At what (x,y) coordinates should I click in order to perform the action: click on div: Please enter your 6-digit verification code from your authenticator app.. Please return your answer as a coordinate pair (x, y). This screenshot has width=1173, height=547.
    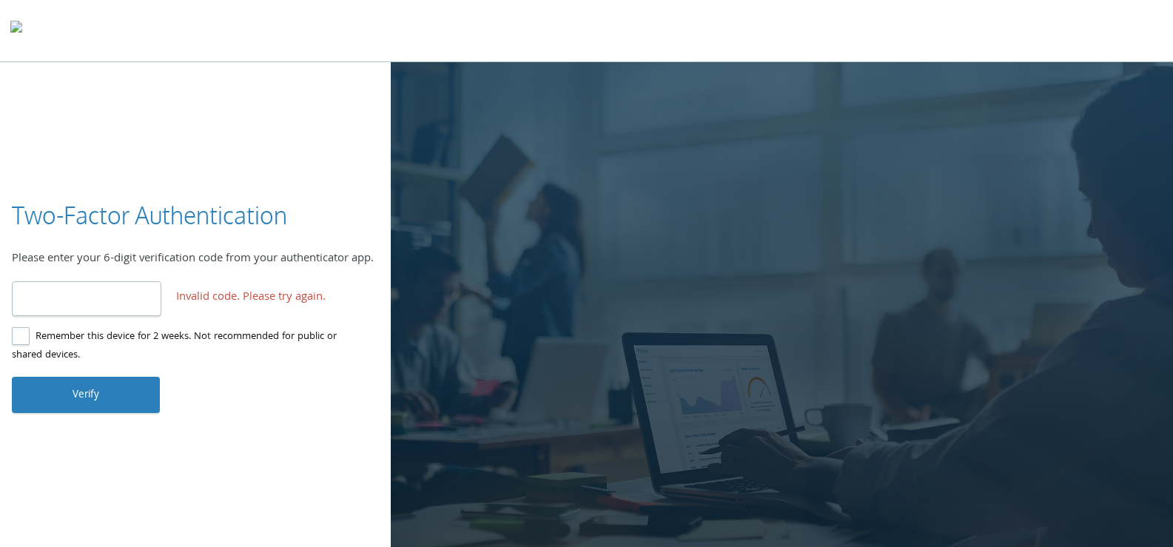
    Looking at the image, I should click on (195, 260).